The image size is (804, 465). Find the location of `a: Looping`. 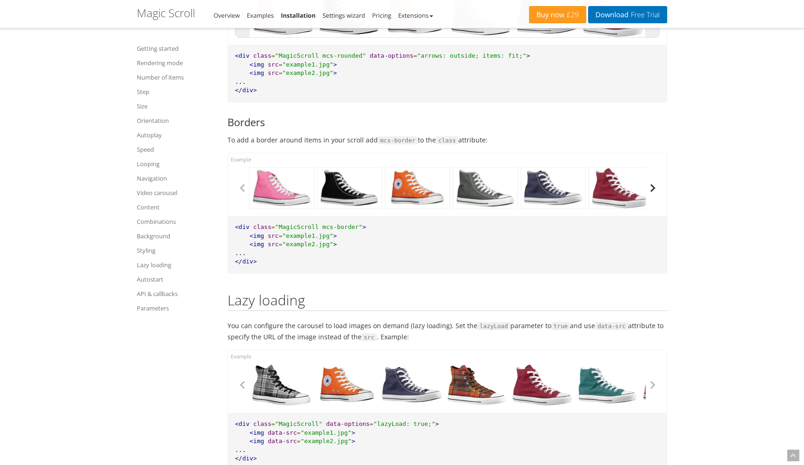

a: Looping is located at coordinates (176, 164).